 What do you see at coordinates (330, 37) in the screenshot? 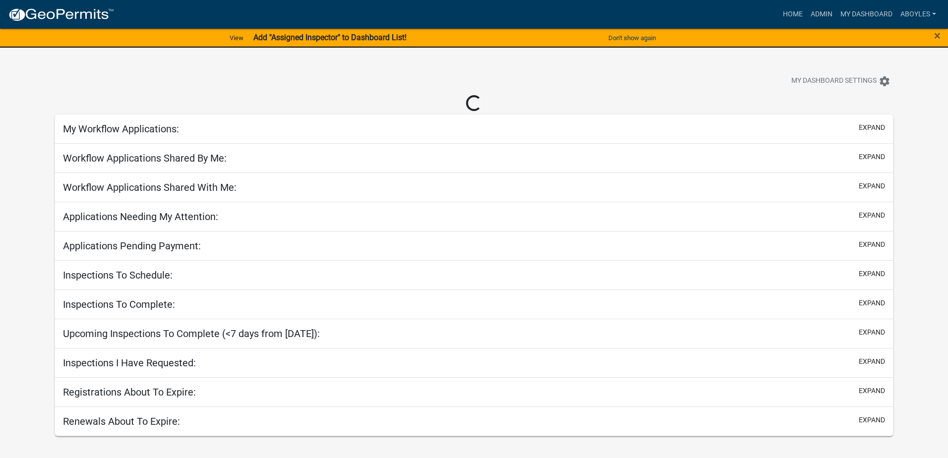
I see `strong: Add "Assigned Inspector" to Dashboard List!` at bounding box center [330, 37].